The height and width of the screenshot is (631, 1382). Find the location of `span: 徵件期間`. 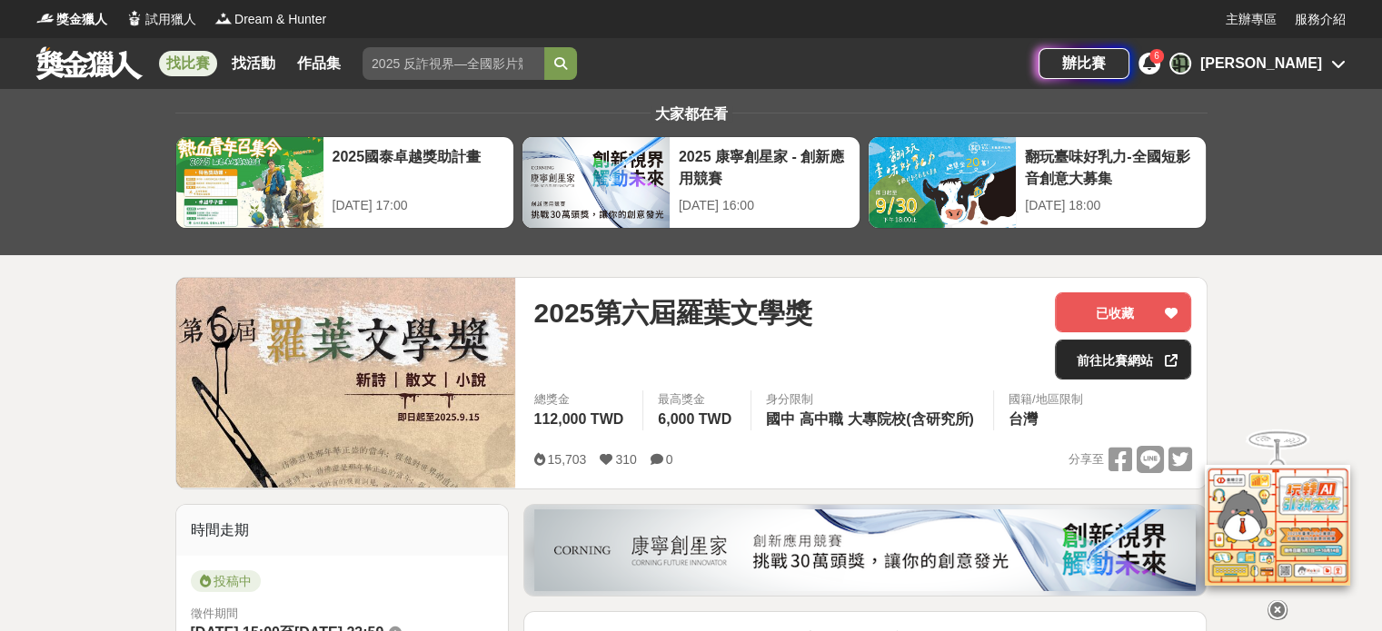

span: 徵件期間 is located at coordinates (214, 613).